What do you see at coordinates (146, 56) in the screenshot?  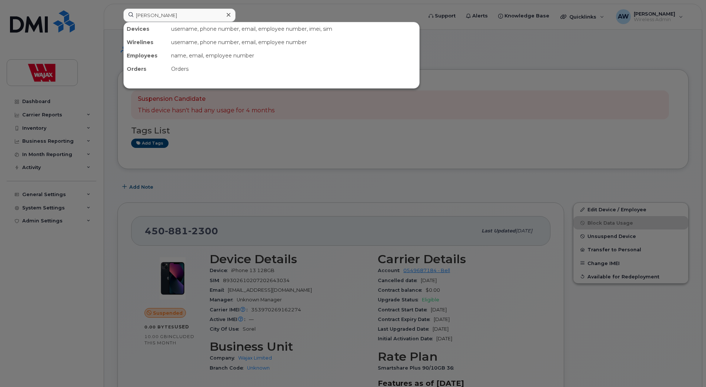 I see `div: Employees` at bounding box center [146, 56].